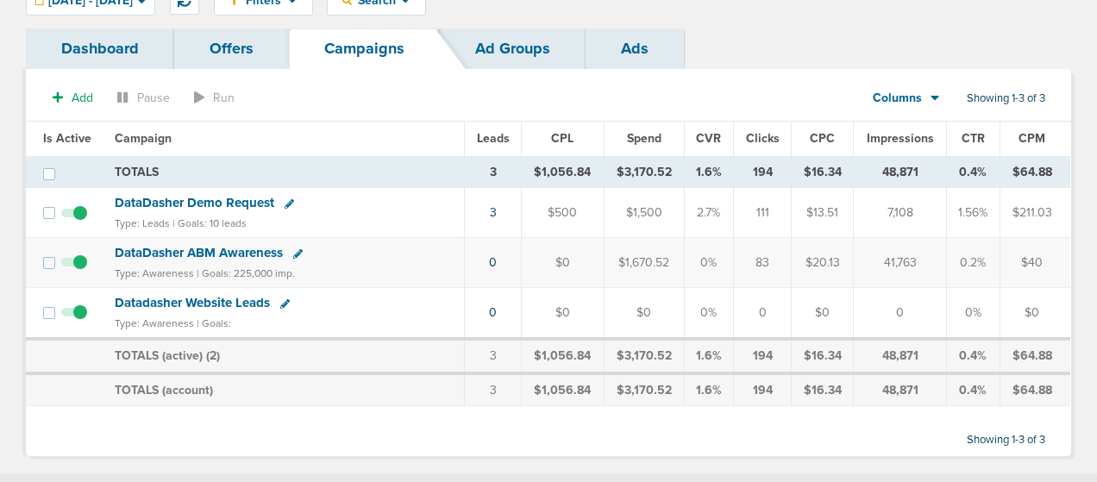 The height and width of the screenshot is (482, 1097). What do you see at coordinates (246, 273) in the screenshot?
I see `small: | Goals: 225,000 imp.` at bounding box center [246, 273].